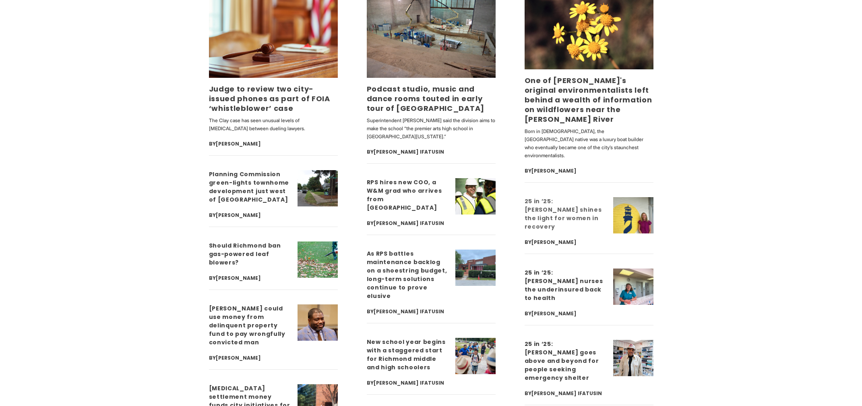 The height and width of the screenshot is (406, 862). Describe the element at coordinates (406, 354) in the screenshot. I see `a: New school year begins with a staggered start for Richmond middle and high schoolers` at that location.